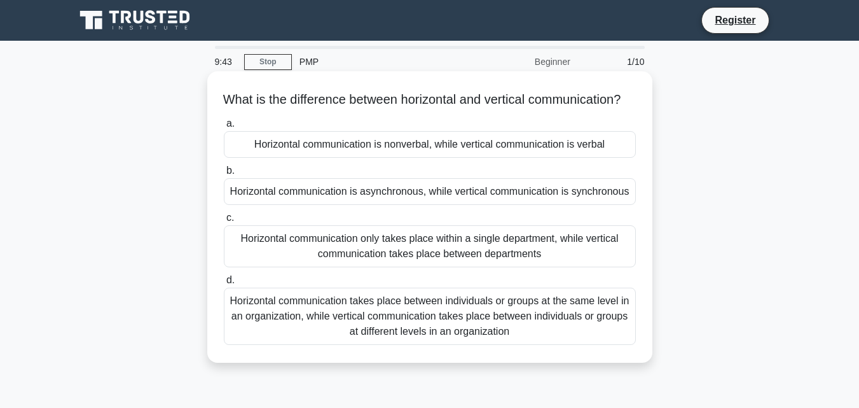 Image resolution: width=859 pixels, height=408 pixels. I want to click on span: a., so click(230, 123).